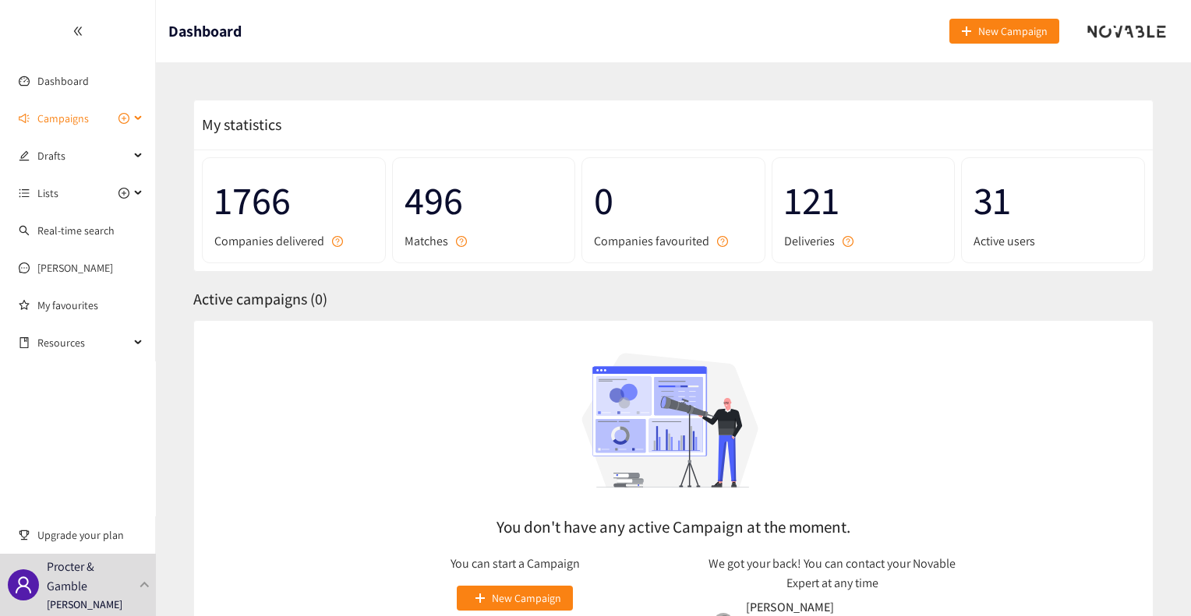 This screenshot has width=1191, height=616. Describe the element at coordinates (24, 156) in the screenshot. I see `span: edit` at that location.